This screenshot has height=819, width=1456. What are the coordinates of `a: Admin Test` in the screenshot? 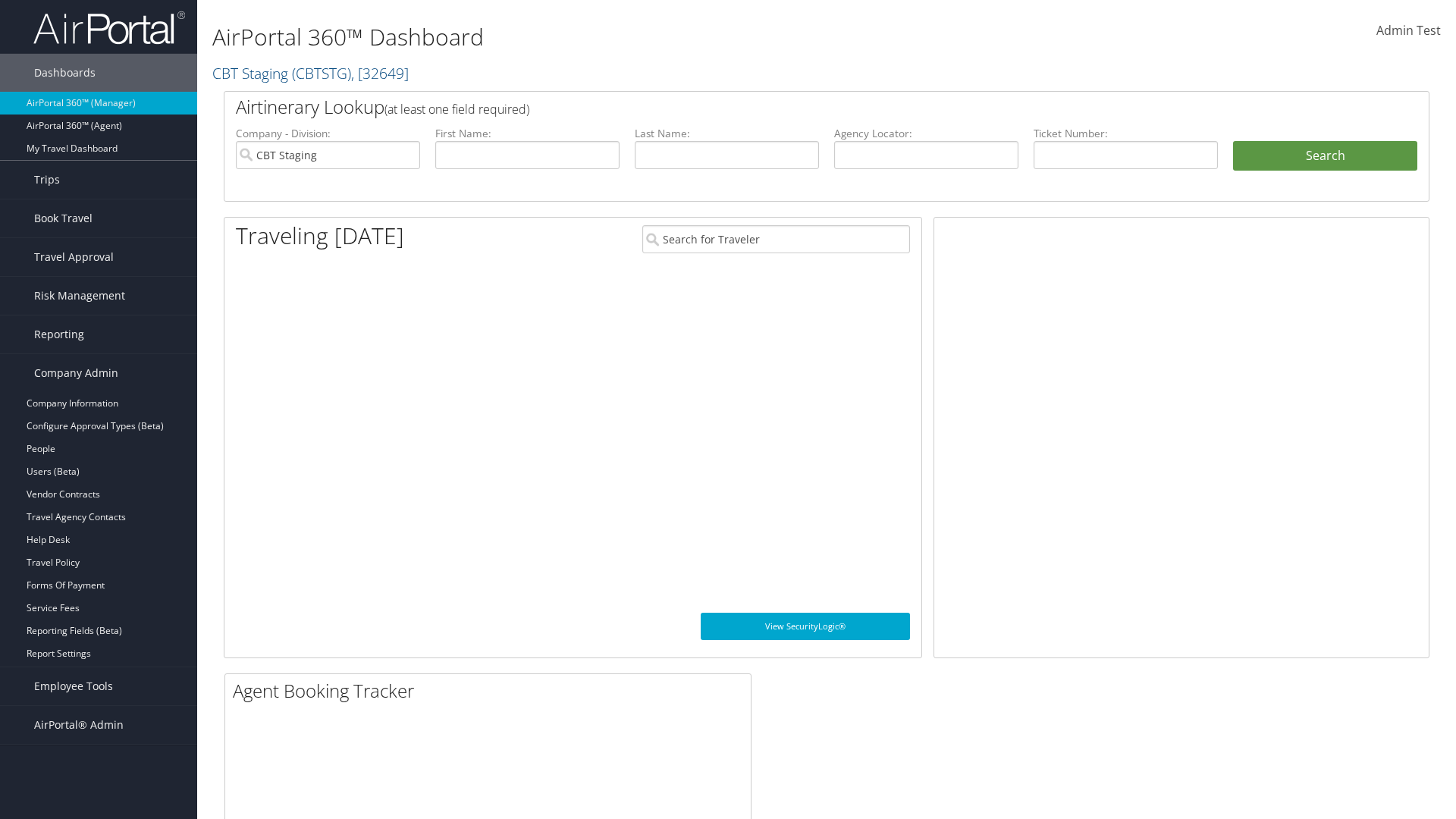 It's located at (1409, 31).